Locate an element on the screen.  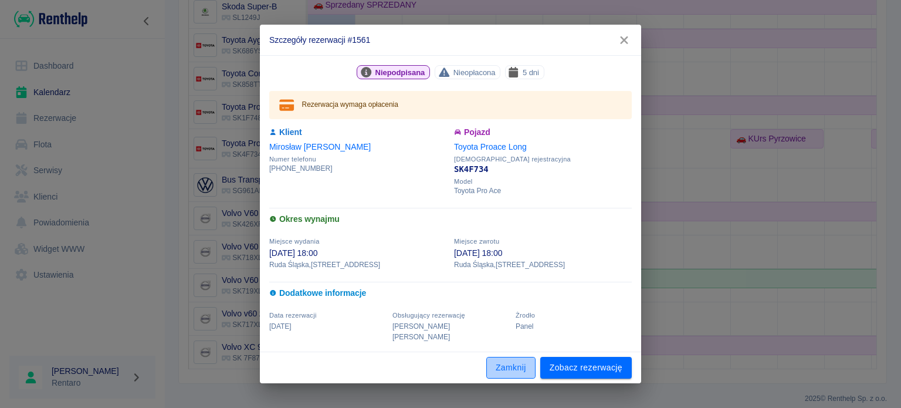
h6: Klient is located at coordinates (358, 132).